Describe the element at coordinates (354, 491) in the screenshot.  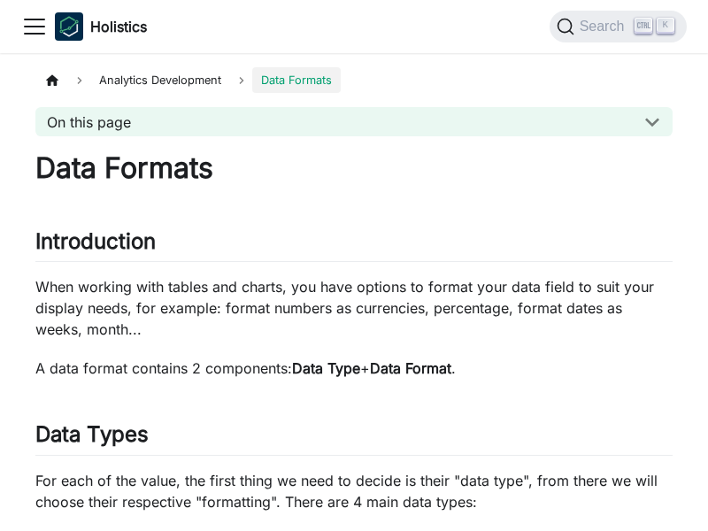
I see `p: For each of the value, the first thing we need to decide is their "data type", from there we will...` at that location.